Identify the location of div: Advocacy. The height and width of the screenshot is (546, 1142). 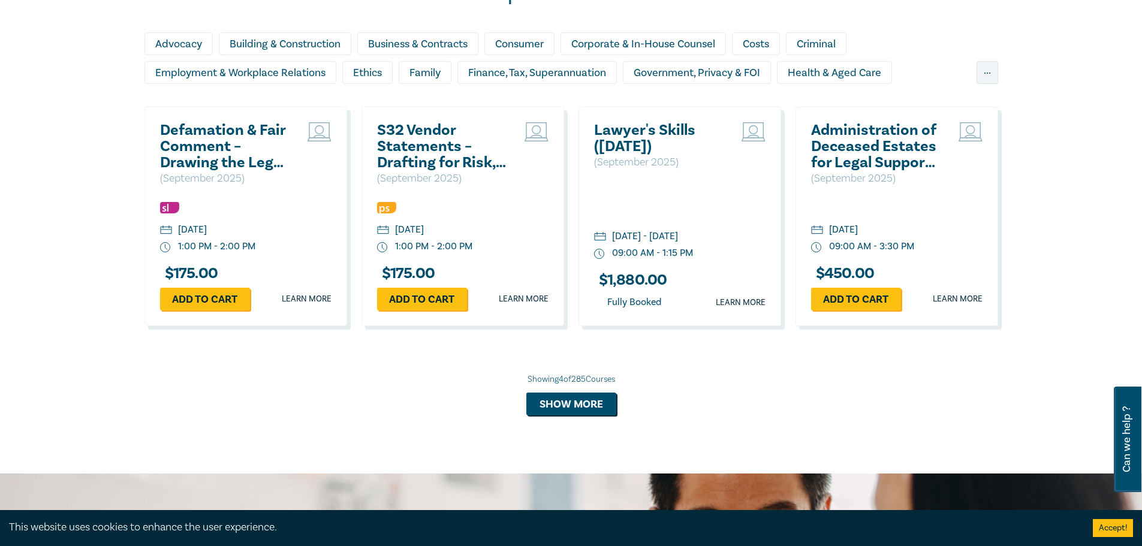
(179, 44).